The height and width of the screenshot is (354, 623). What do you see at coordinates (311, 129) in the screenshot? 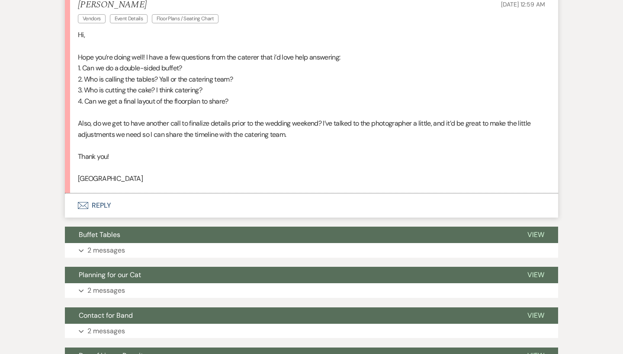
I see `p: Also, do we get to have another call to finalize details prior to the wedding weekend? I’ve talke...` at bounding box center [311, 129].